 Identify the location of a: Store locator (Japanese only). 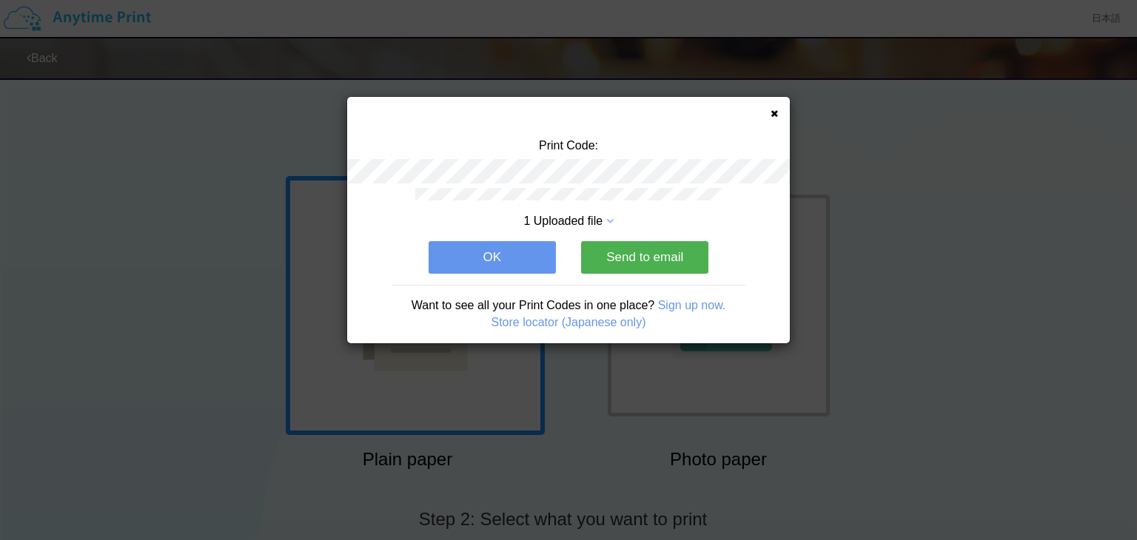
(568, 322).